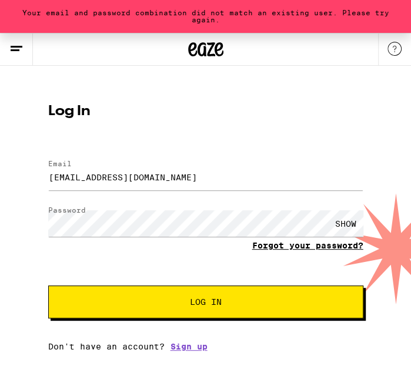  What do you see at coordinates (206, 302) in the screenshot?
I see `span: Log In` at bounding box center [206, 302].